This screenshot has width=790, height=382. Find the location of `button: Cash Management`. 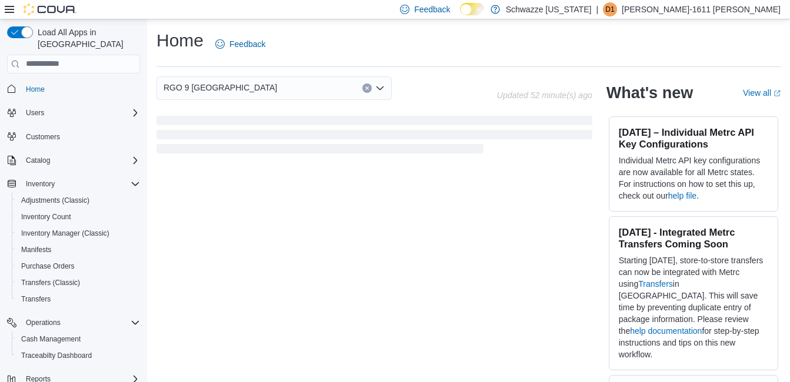

button: Cash Management is located at coordinates (78, 339).